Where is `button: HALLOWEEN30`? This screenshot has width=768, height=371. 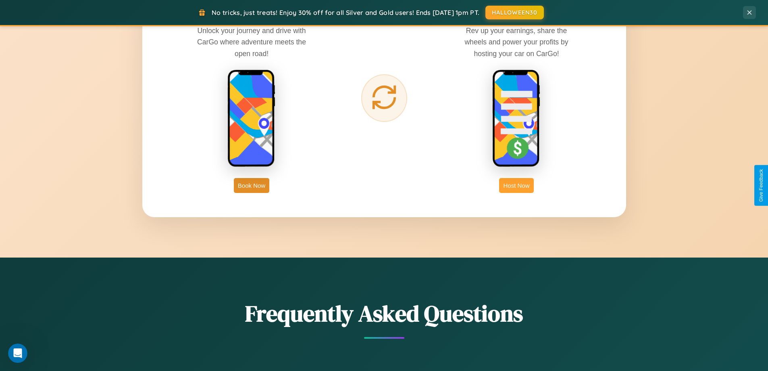
button: HALLOWEEN30 is located at coordinates (515, 13).